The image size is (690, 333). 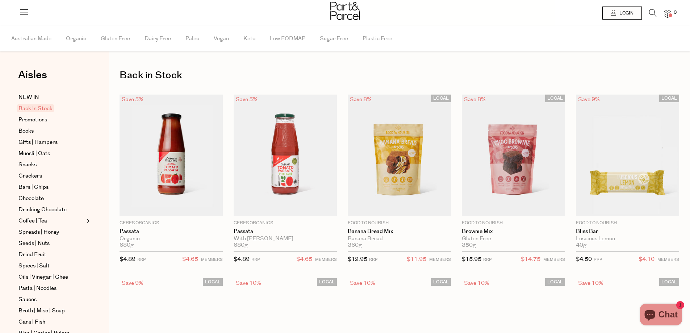 What do you see at coordinates (378, 39) in the screenshot?
I see `span: Plastic Free` at bounding box center [378, 39].